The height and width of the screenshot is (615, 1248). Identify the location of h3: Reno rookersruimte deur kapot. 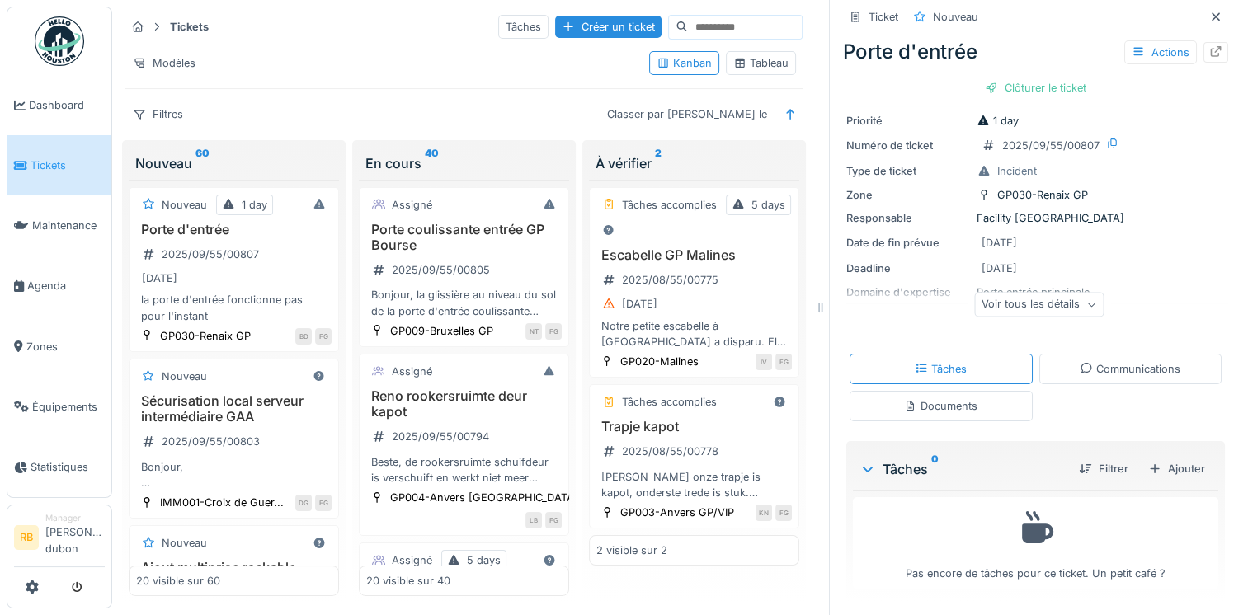
(463, 404).